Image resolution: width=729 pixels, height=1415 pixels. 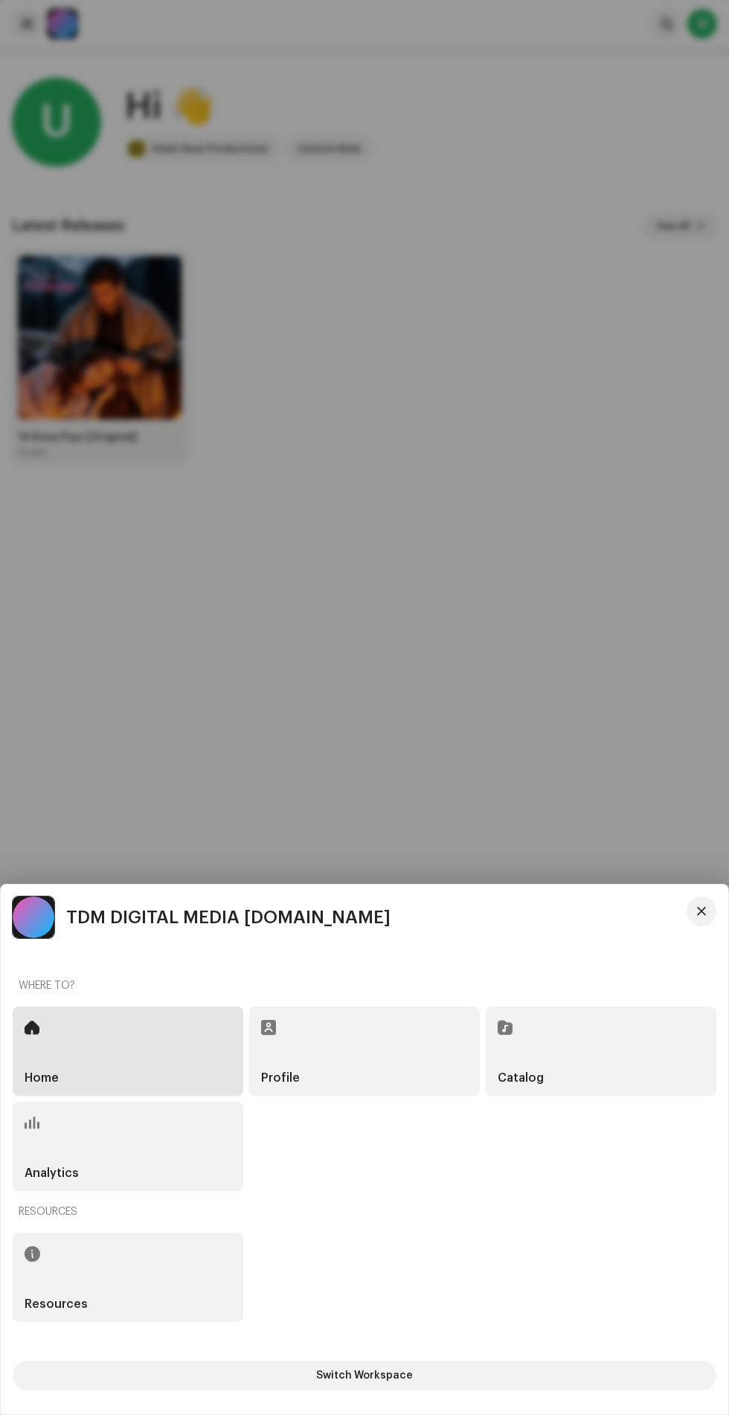 What do you see at coordinates (364, 986) in the screenshot?
I see `div: Where to?` at bounding box center [364, 986].